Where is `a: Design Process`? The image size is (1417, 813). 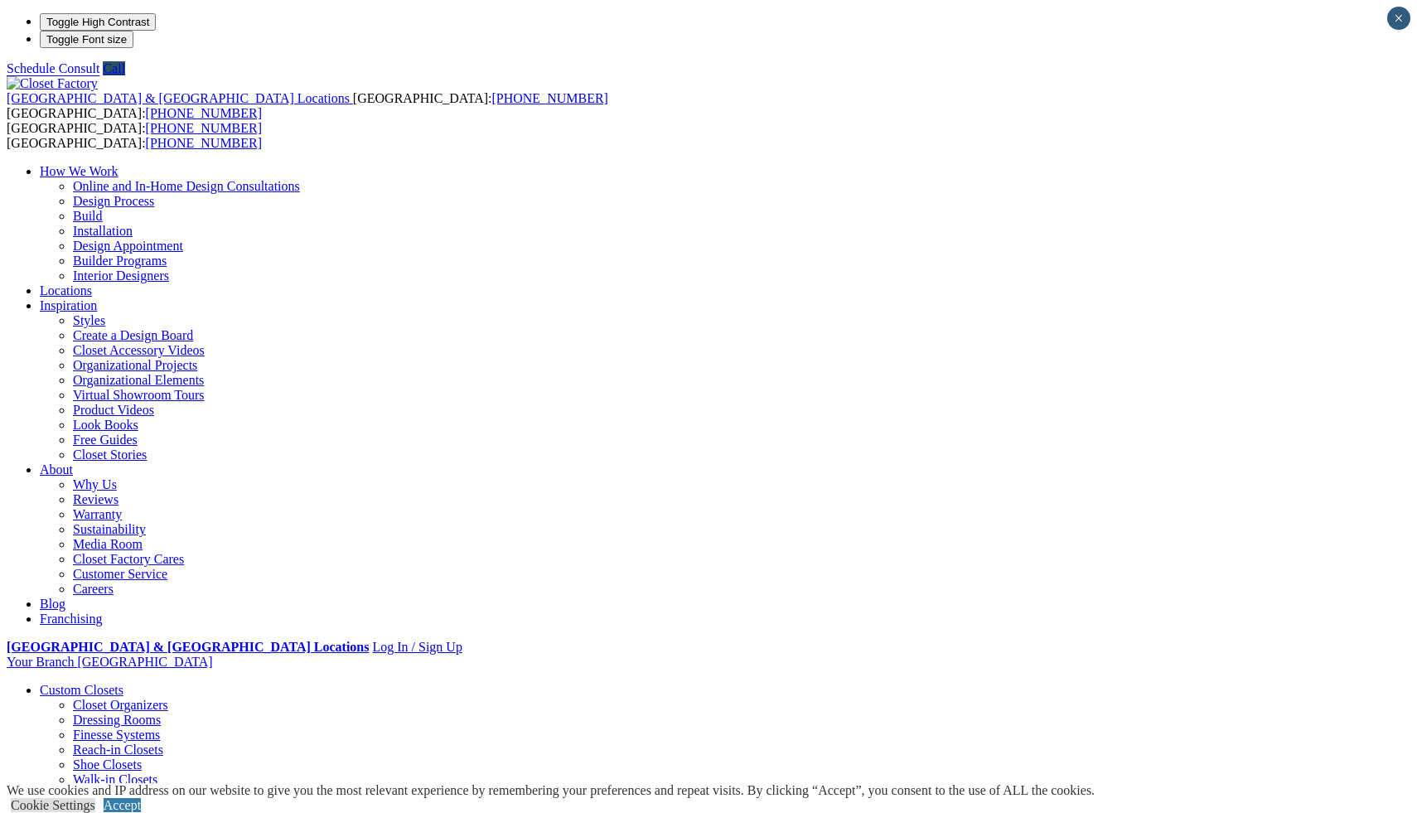
a: Design Process is located at coordinates (114, 201).